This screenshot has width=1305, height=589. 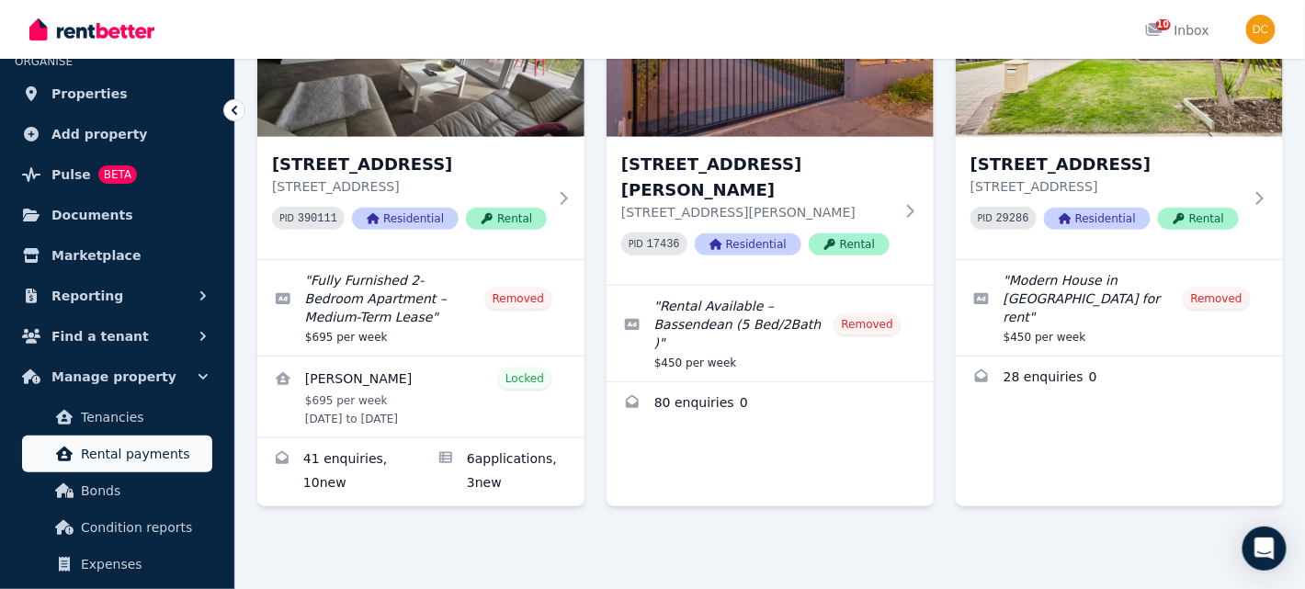 I want to click on a: Bonds, so click(x=117, y=491).